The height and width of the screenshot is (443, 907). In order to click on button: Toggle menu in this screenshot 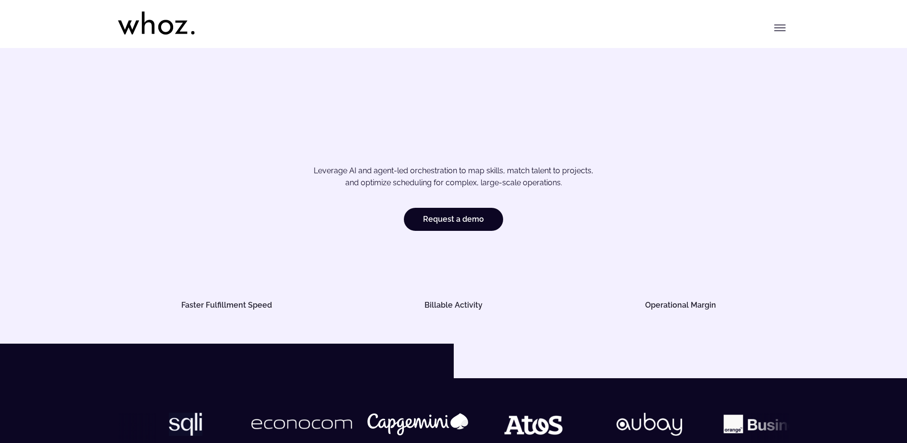, I will do `click(780, 28)`.